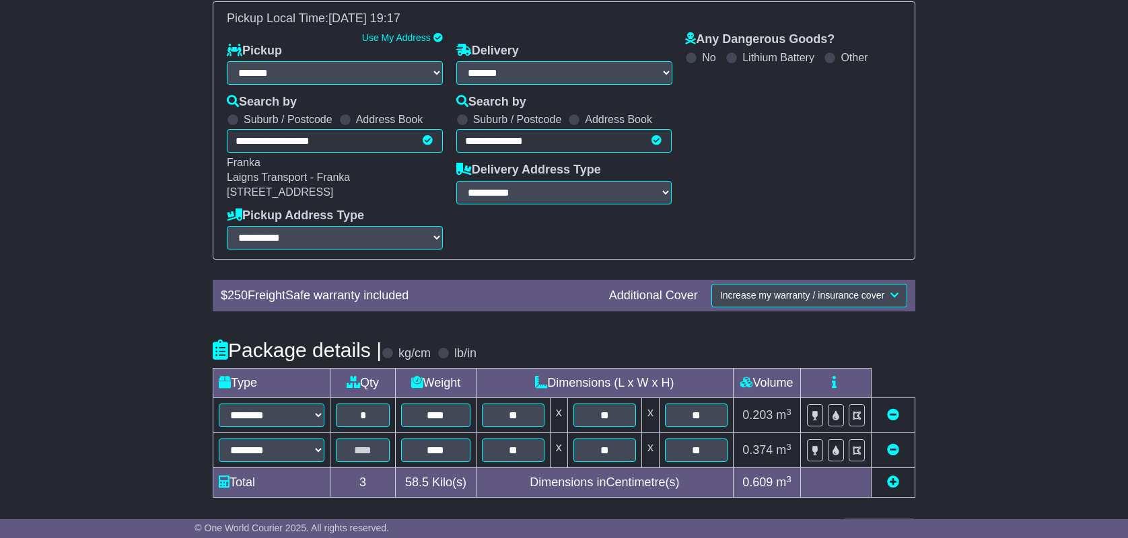  I want to click on td: Weight, so click(436, 384).